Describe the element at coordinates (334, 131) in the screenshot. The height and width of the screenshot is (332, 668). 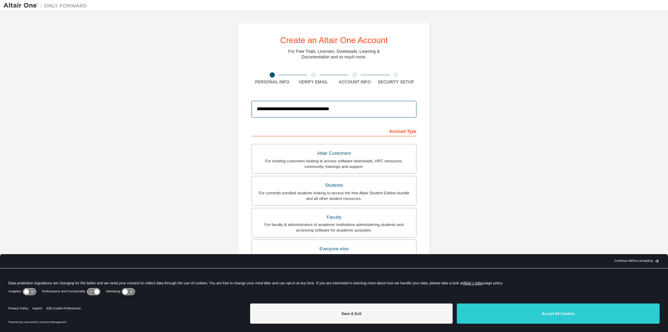
I see `div: Account Type` at that location.